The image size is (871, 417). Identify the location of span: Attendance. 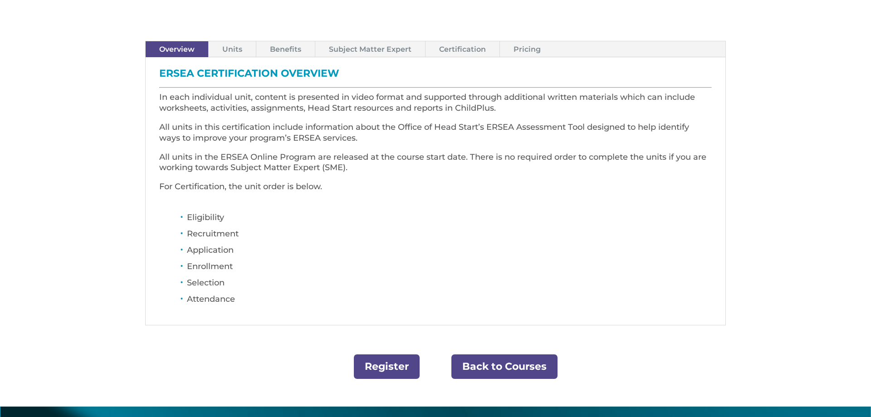
(211, 299).